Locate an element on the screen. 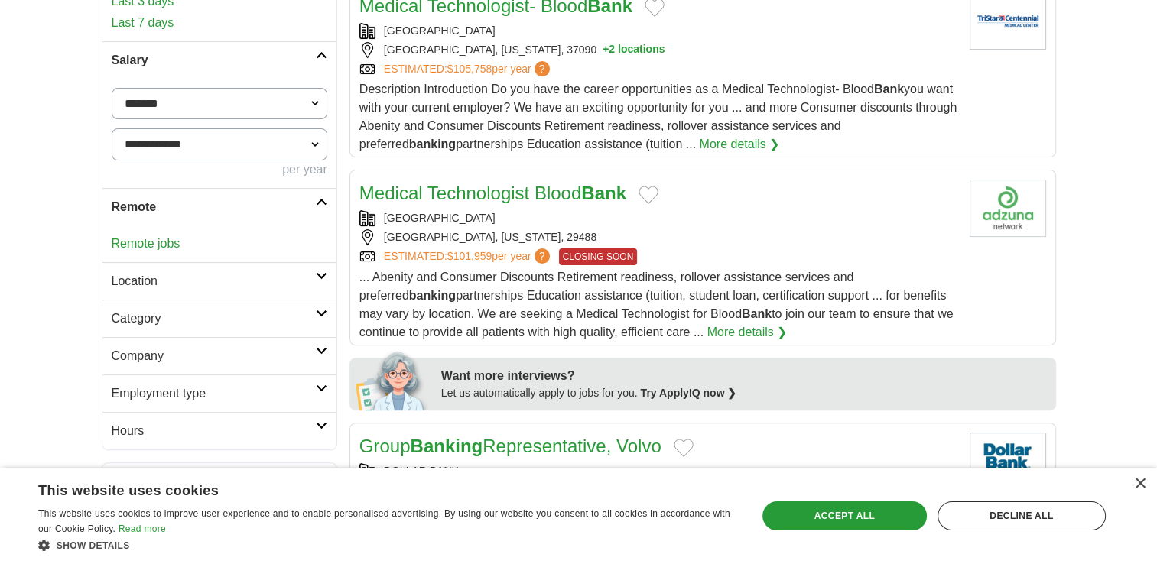  span: $105,758 is located at coordinates (469, 69).